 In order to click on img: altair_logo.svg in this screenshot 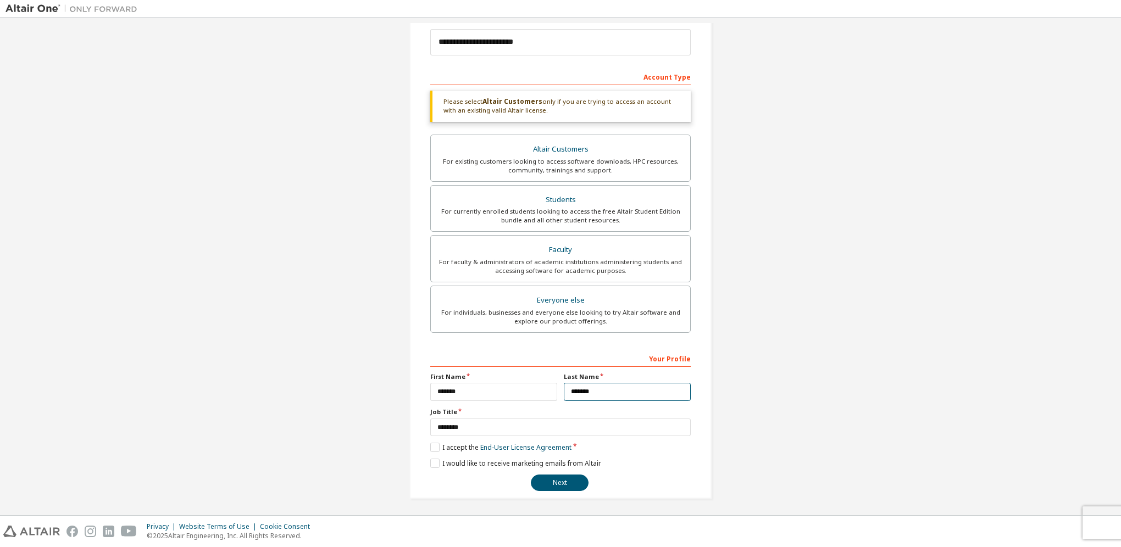, I will do `click(31, 531)`.